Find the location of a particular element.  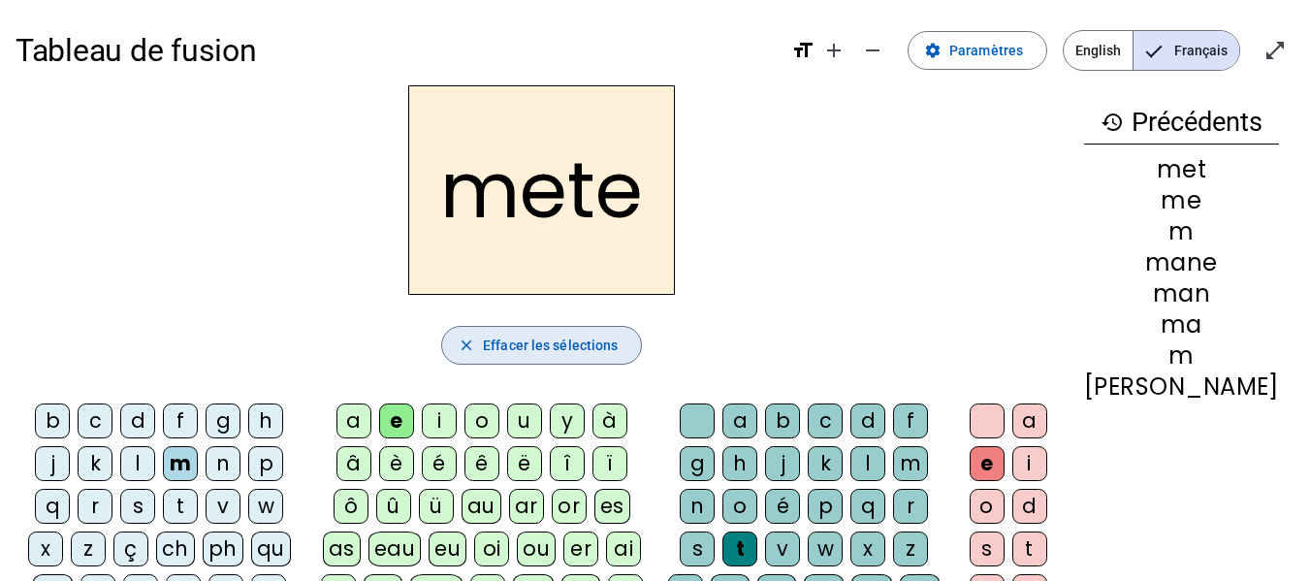

div: oi is located at coordinates (492, 549).